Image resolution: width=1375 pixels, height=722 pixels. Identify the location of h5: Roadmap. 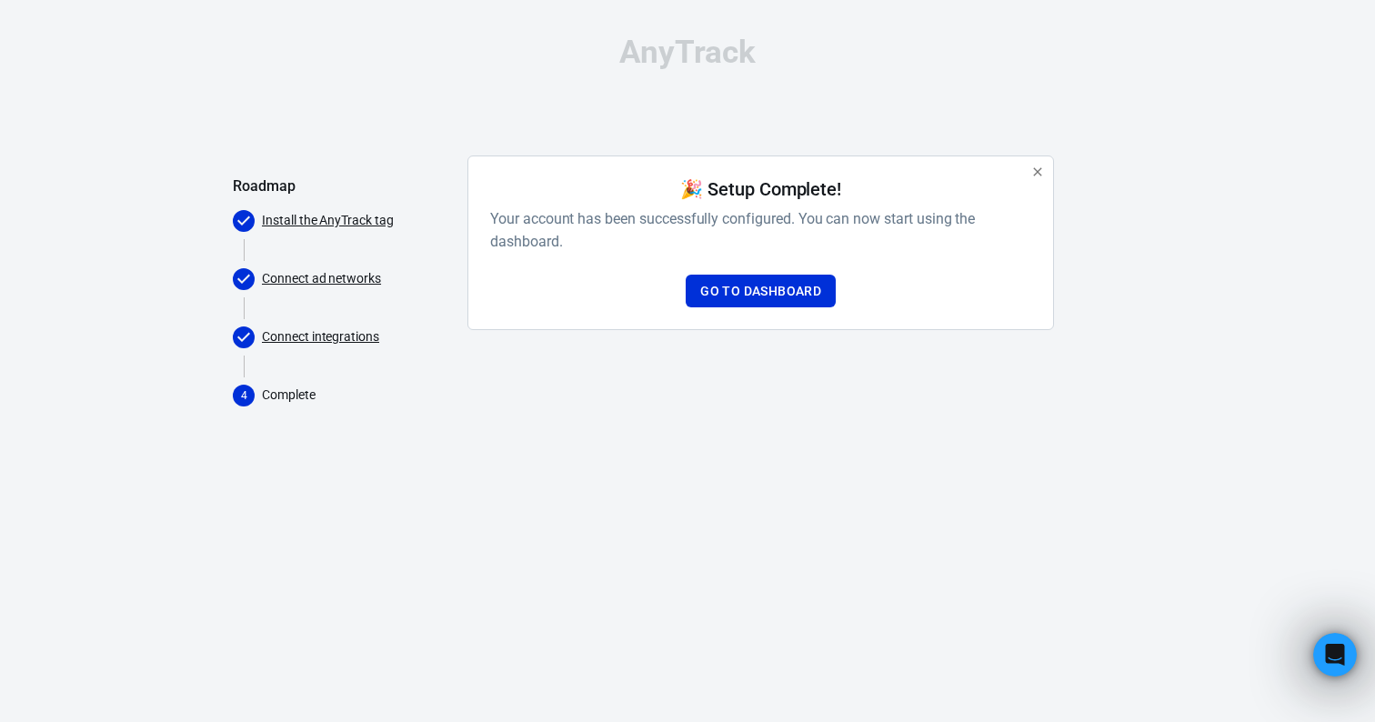
(343, 186).